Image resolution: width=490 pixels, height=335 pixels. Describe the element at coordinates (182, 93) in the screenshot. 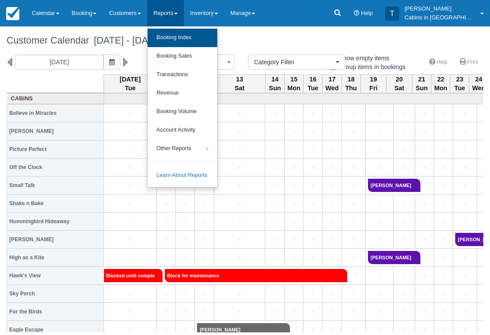

I see `a: Revenue` at that location.